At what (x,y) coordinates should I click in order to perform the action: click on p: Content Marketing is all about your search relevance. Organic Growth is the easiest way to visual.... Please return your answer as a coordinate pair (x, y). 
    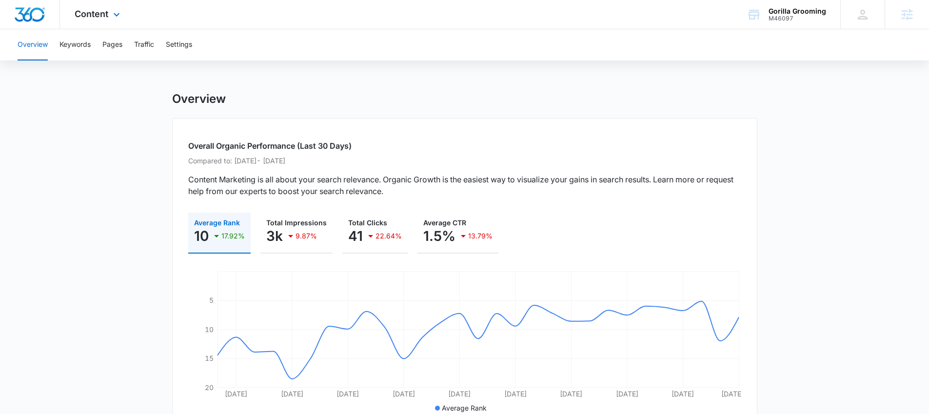
    Looking at the image, I should click on (465, 185).